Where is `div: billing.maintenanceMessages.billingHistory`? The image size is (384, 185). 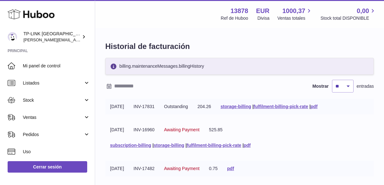 div: billing.maintenanceMessages.billingHistory is located at coordinates (240, 66).